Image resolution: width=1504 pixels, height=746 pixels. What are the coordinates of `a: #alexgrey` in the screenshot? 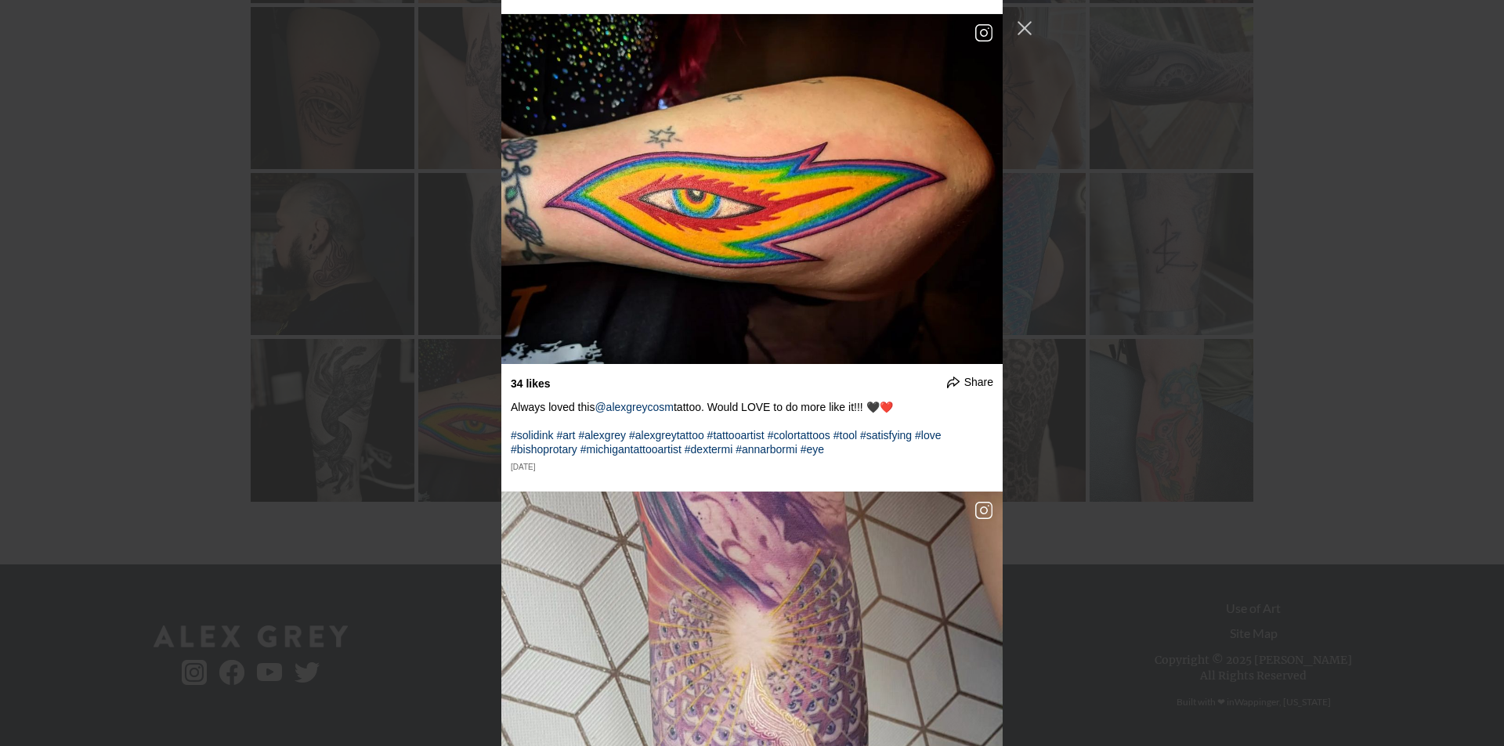 It's located at (602, 435).